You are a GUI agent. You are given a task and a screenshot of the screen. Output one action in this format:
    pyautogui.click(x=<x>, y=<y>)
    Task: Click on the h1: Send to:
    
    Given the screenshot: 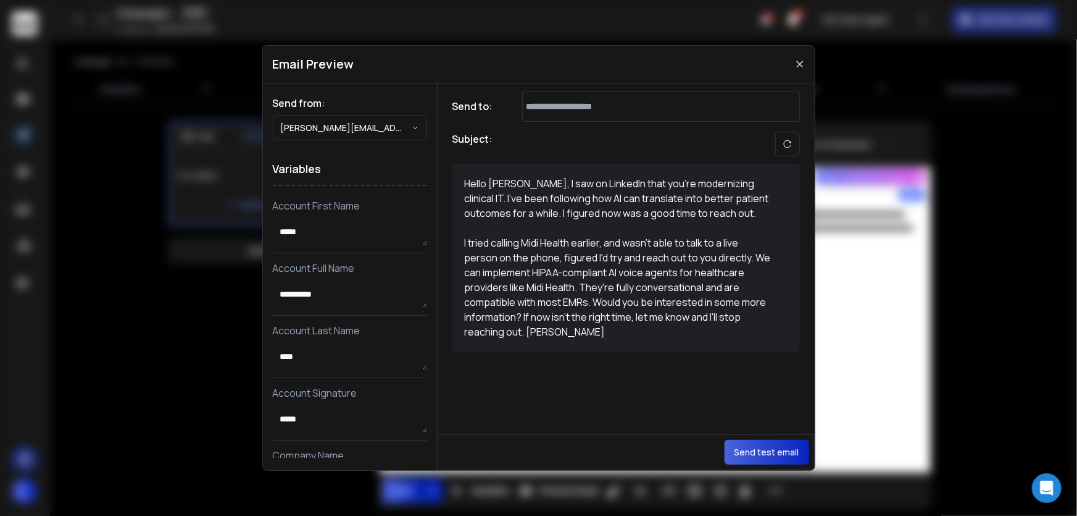 What is the action you would take?
    pyautogui.click(x=477, y=106)
    